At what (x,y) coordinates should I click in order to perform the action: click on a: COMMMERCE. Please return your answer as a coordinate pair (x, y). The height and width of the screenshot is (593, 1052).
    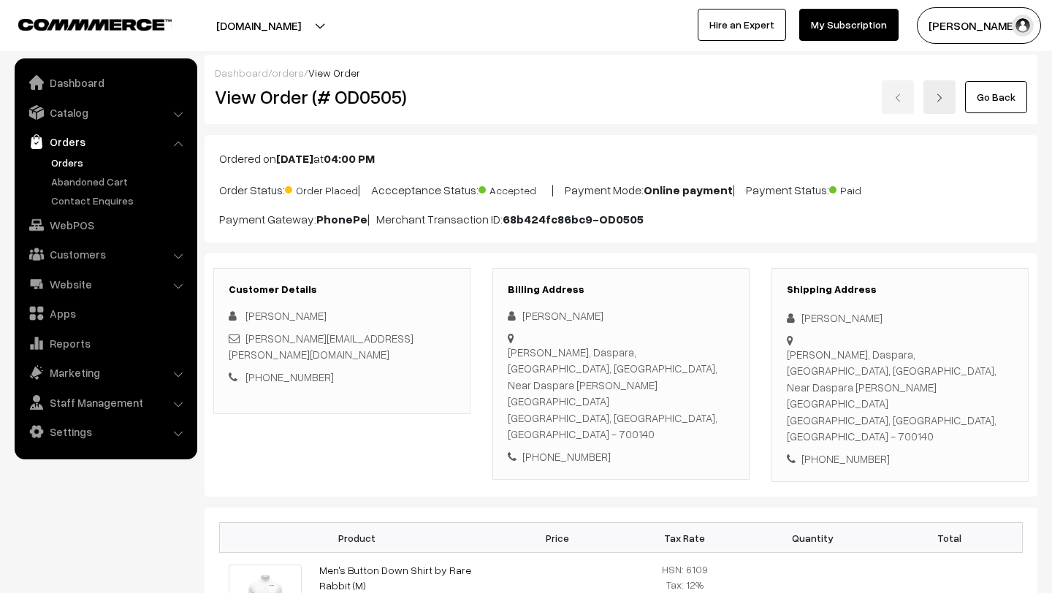
    Looking at the image, I should click on (82, 23).